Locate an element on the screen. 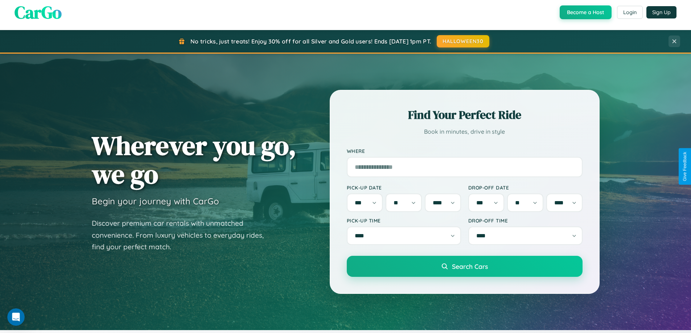 The height and width of the screenshot is (333, 691). button: Search Cars is located at coordinates (465, 267).